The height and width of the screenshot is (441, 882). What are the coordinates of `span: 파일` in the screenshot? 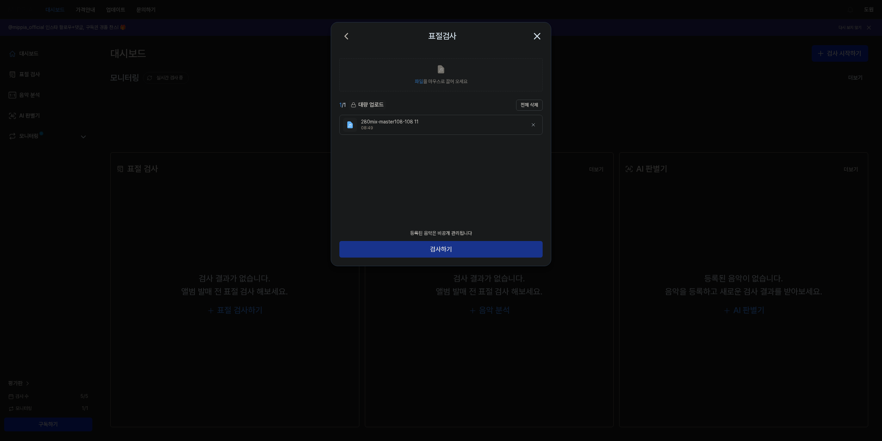 It's located at (419, 81).